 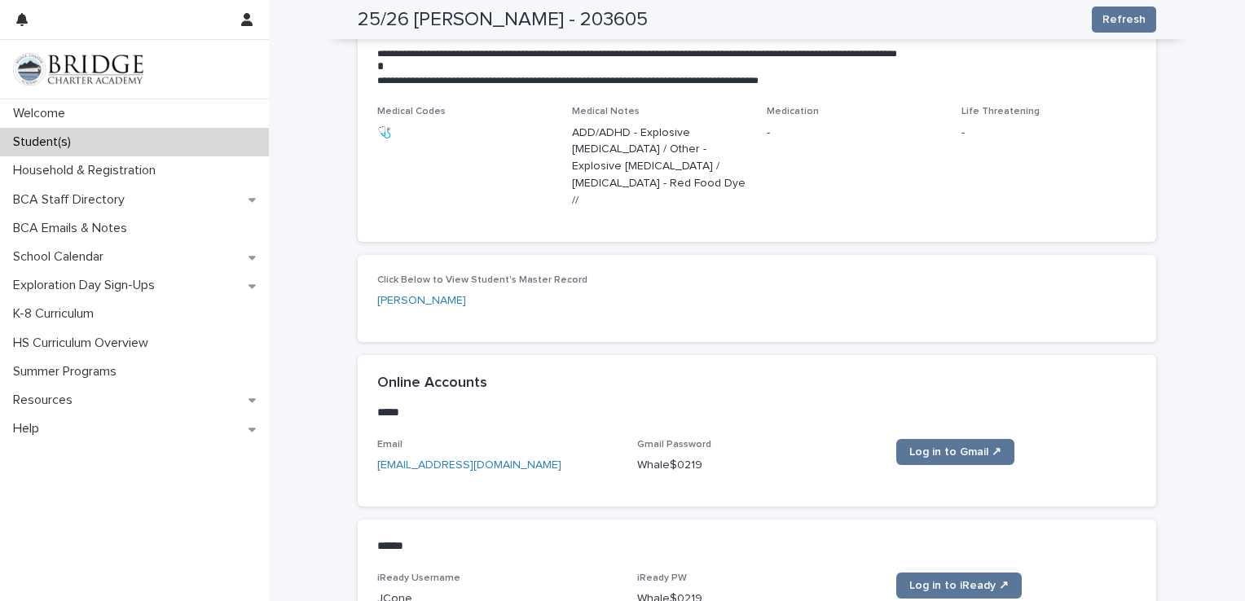 What do you see at coordinates (674, 445) in the screenshot?
I see `span: Gmail Password` at bounding box center [674, 445].